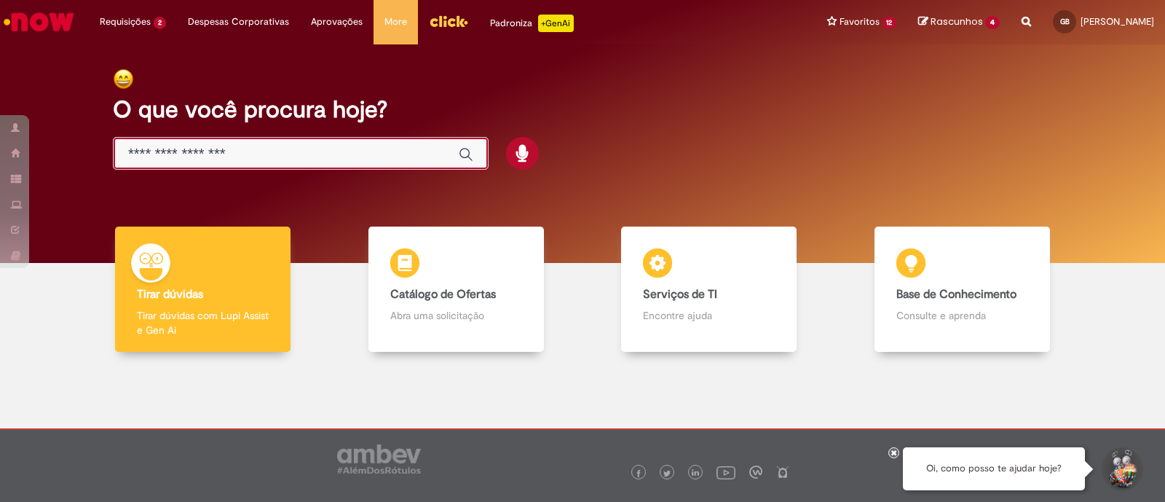 The image size is (1165, 502). Describe the element at coordinates (448, 21) in the screenshot. I see `img: click_logo_yellow_360x200.png` at that location.